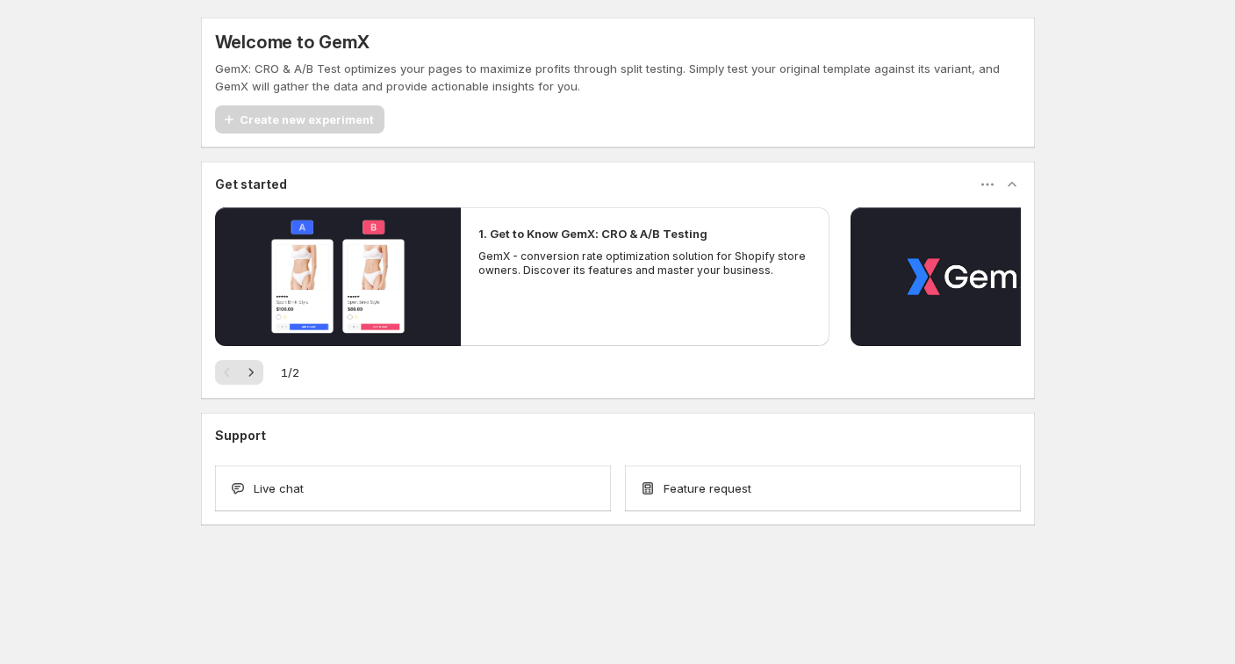  Describe the element at coordinates (645, 263) in the screenshot. I see `p: GemX - conversion rate optimization solution for Shopify store owners. Discover its features and ...` at that location.